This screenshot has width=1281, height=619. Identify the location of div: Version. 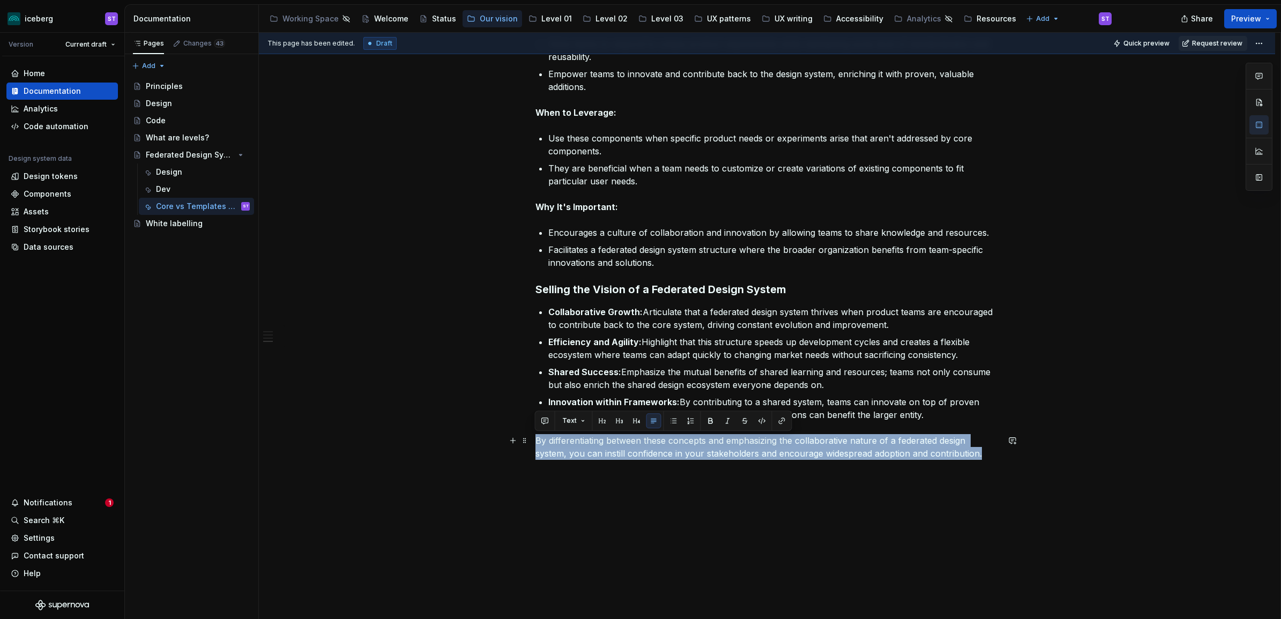
(21, 44).